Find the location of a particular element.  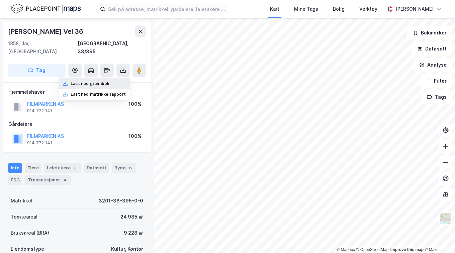

div: Last ned grunnbok is located at coordinates (90, 84).